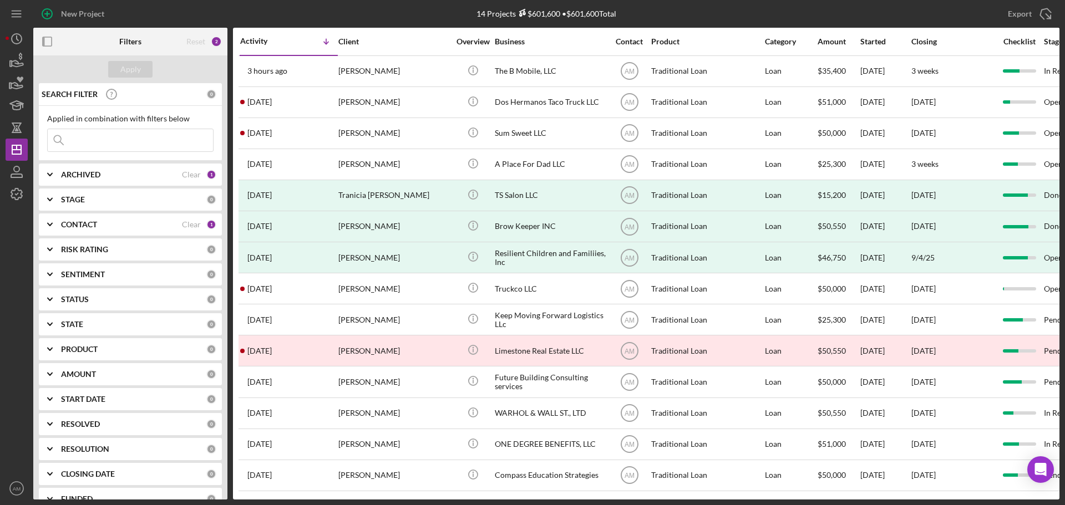 The image size is (1065, 505). Describe the element at coordinates (260, 289) in the screenshot. I see `time: 2025-08-25 01:19` at that location.